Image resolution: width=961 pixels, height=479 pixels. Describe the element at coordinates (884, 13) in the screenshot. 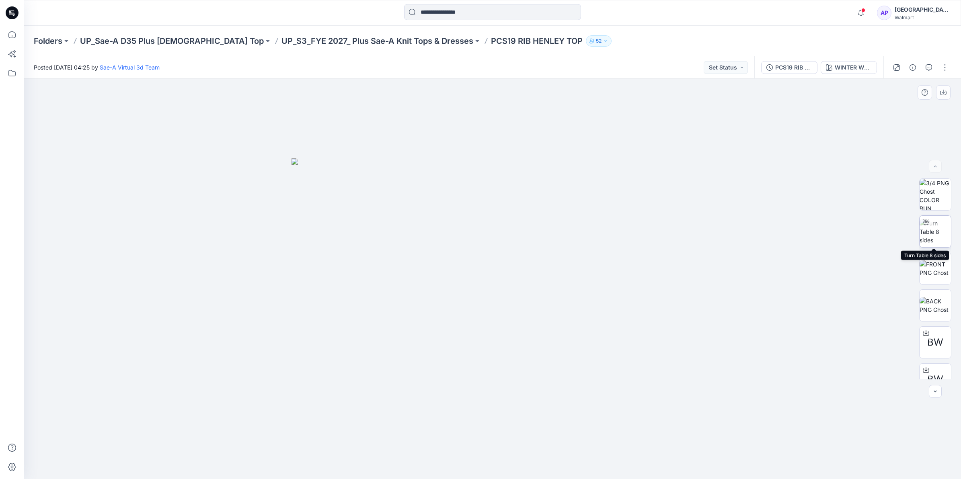

I see `div: AP` at that location.